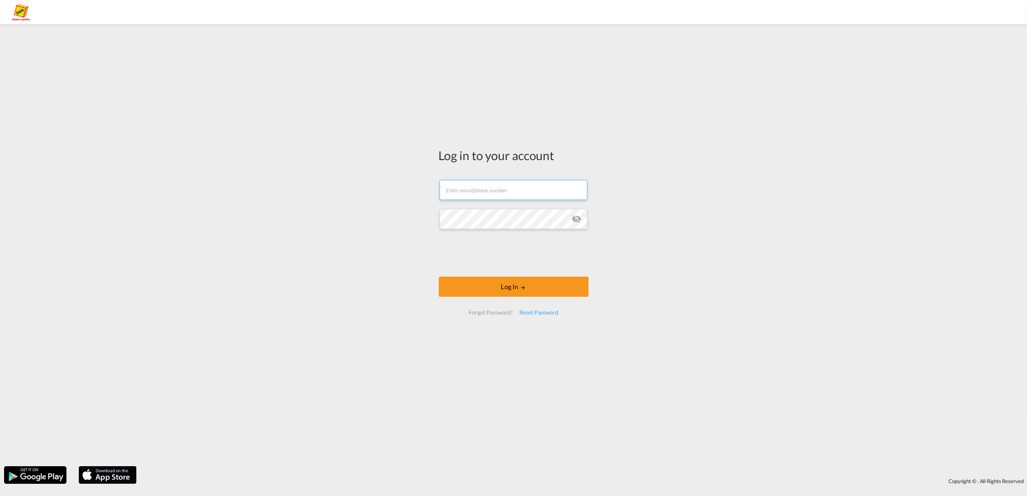  Describe the element at coordinates (539, 312) in the screenshot. I see `div: Reset Password` at that location.